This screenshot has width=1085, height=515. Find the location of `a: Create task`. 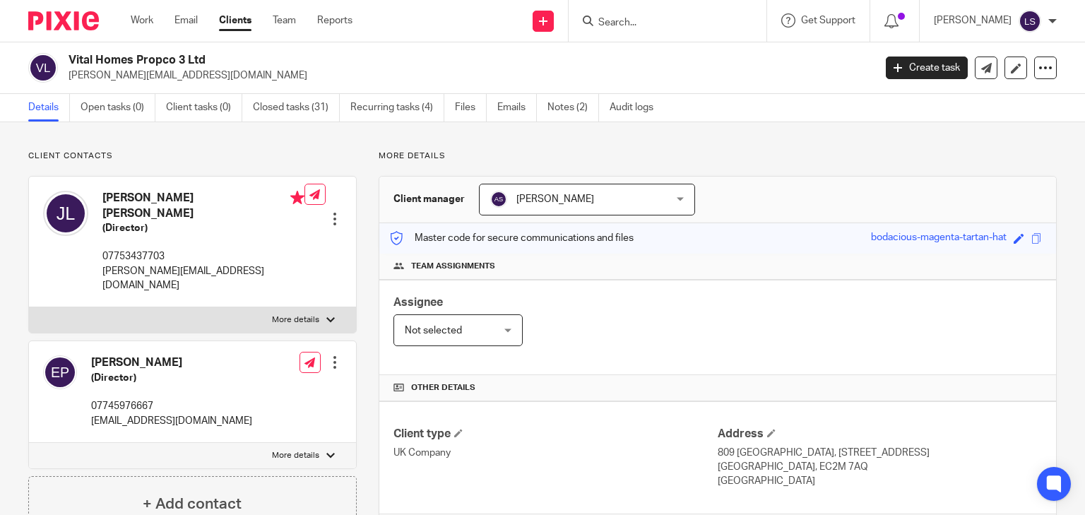

a: Create task is located at coordinates (927, 68).